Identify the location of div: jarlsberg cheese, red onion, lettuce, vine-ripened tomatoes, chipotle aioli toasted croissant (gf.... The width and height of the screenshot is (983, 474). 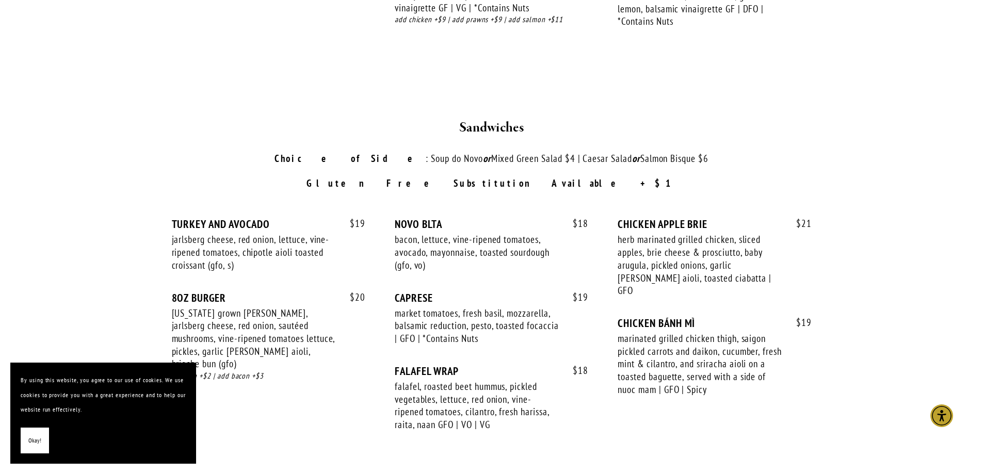
(254, 252).